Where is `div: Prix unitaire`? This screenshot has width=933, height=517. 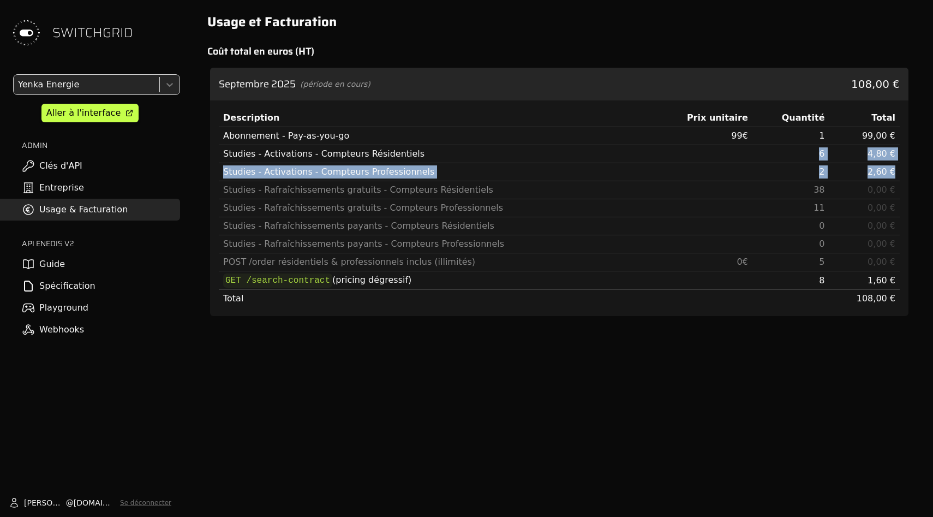 div: Prix unitaire is located at coordinates (700, 118).